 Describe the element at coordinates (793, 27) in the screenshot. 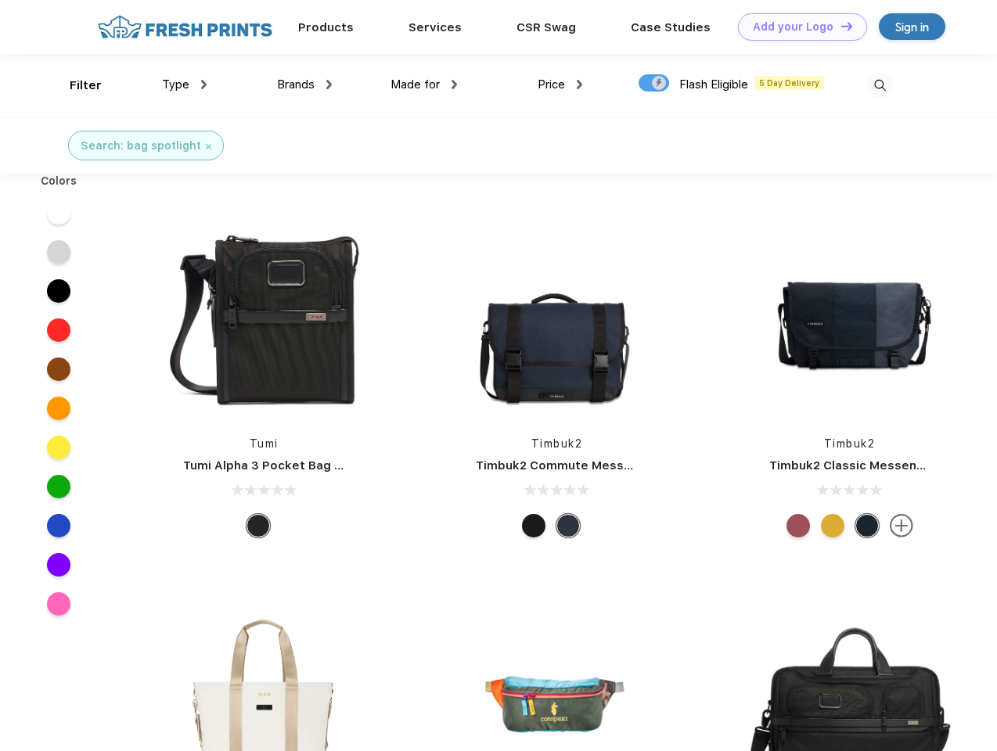

I see `div: Add your Logo` at that location.